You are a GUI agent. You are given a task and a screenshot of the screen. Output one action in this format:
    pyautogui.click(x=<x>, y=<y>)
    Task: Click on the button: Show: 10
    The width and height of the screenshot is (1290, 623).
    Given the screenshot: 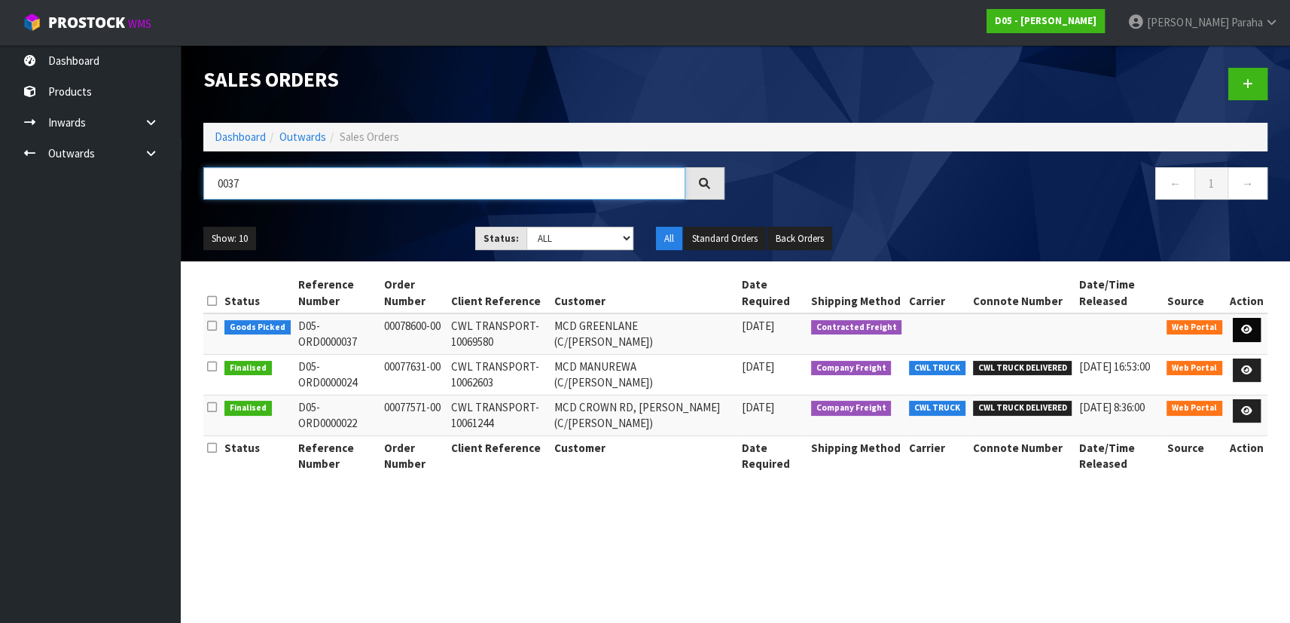 What is the action you would take?
    pyautogui.click(x=230, y=239)
    